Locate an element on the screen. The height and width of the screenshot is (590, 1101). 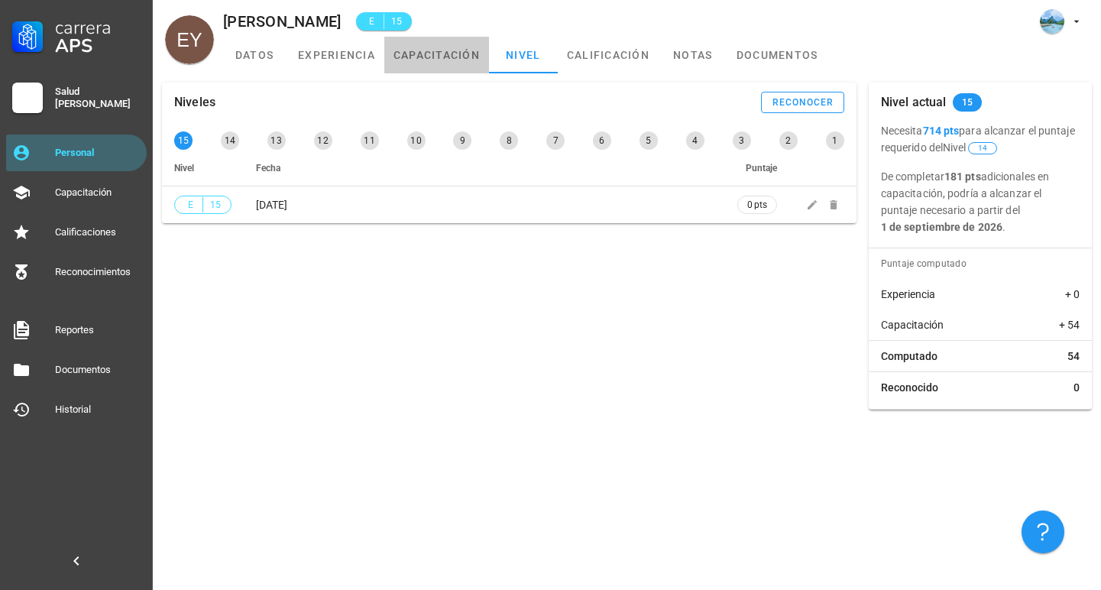
b: 714 pts is located at coordinates (941, 131).